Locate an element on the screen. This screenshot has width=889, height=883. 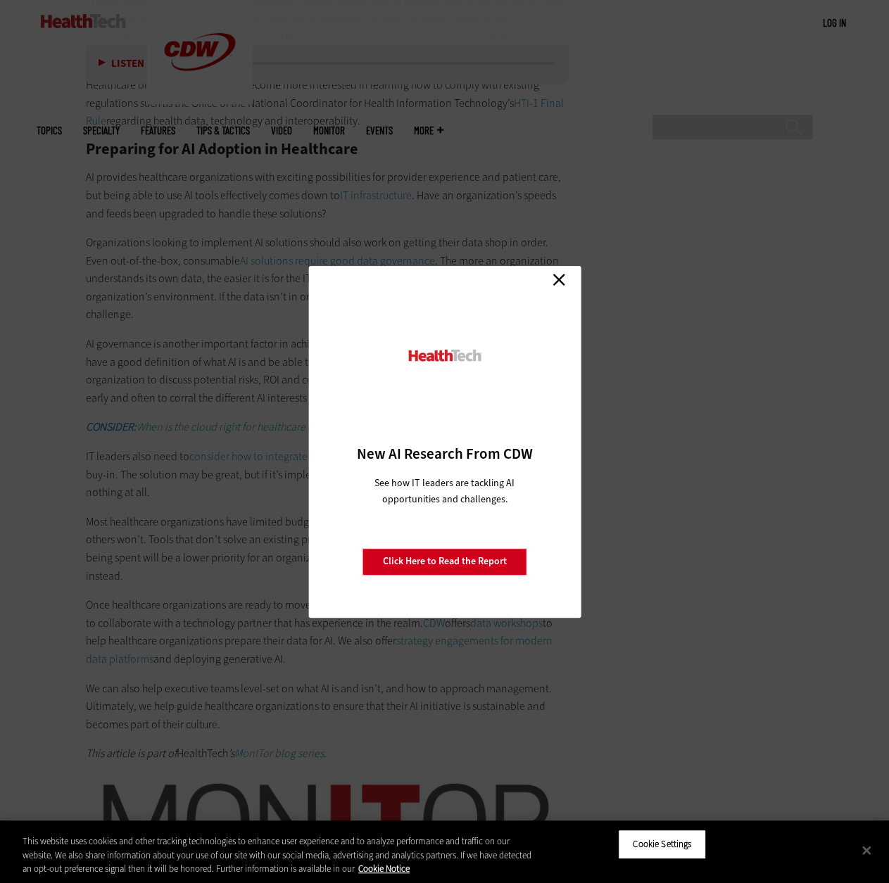
div: This website uses cookies and other tracking technologies to enhance user experience and to analy... is located at coordinates (278, 855).